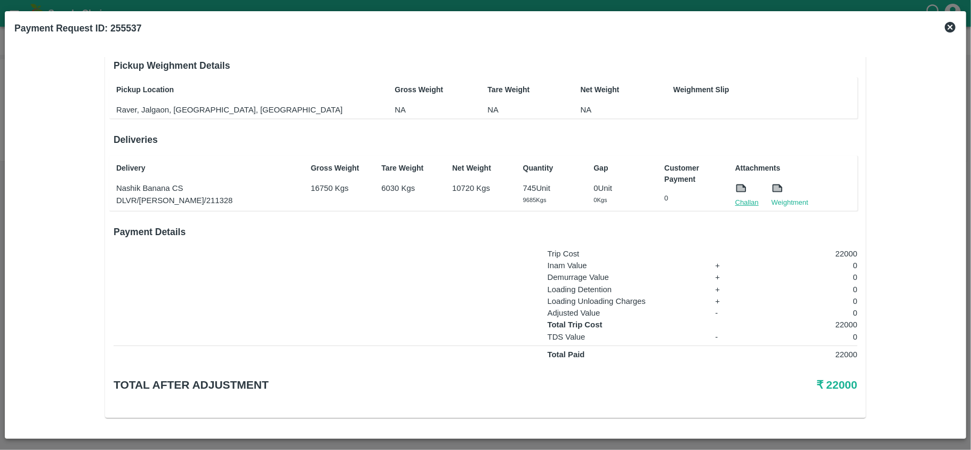 Image resolution: width=971 pixels, height=450 pixels. I want to click on p: Loading Unloading Charges, so click(625, 301).